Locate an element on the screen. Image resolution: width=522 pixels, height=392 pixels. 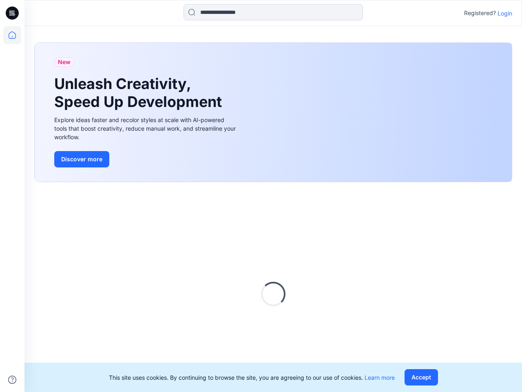
span: New is located at coordinates (64, 62).